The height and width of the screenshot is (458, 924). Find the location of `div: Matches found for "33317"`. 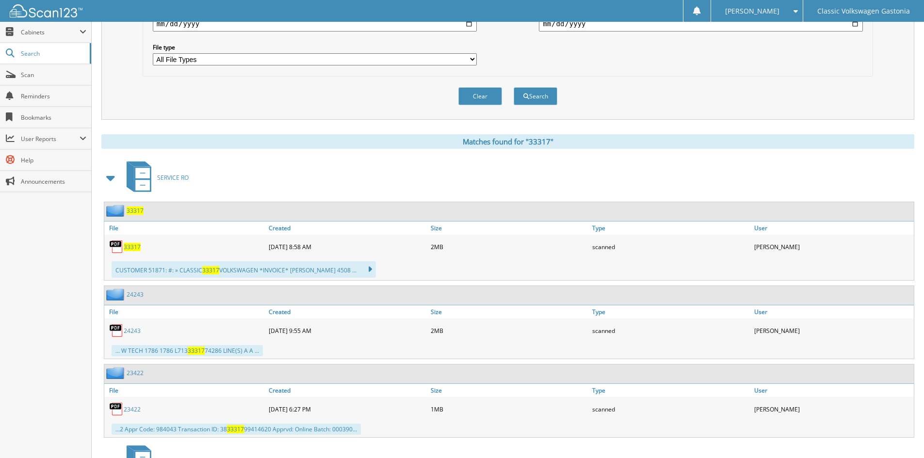

div: Matches found for "33317" is located at coordinates (508, 142).